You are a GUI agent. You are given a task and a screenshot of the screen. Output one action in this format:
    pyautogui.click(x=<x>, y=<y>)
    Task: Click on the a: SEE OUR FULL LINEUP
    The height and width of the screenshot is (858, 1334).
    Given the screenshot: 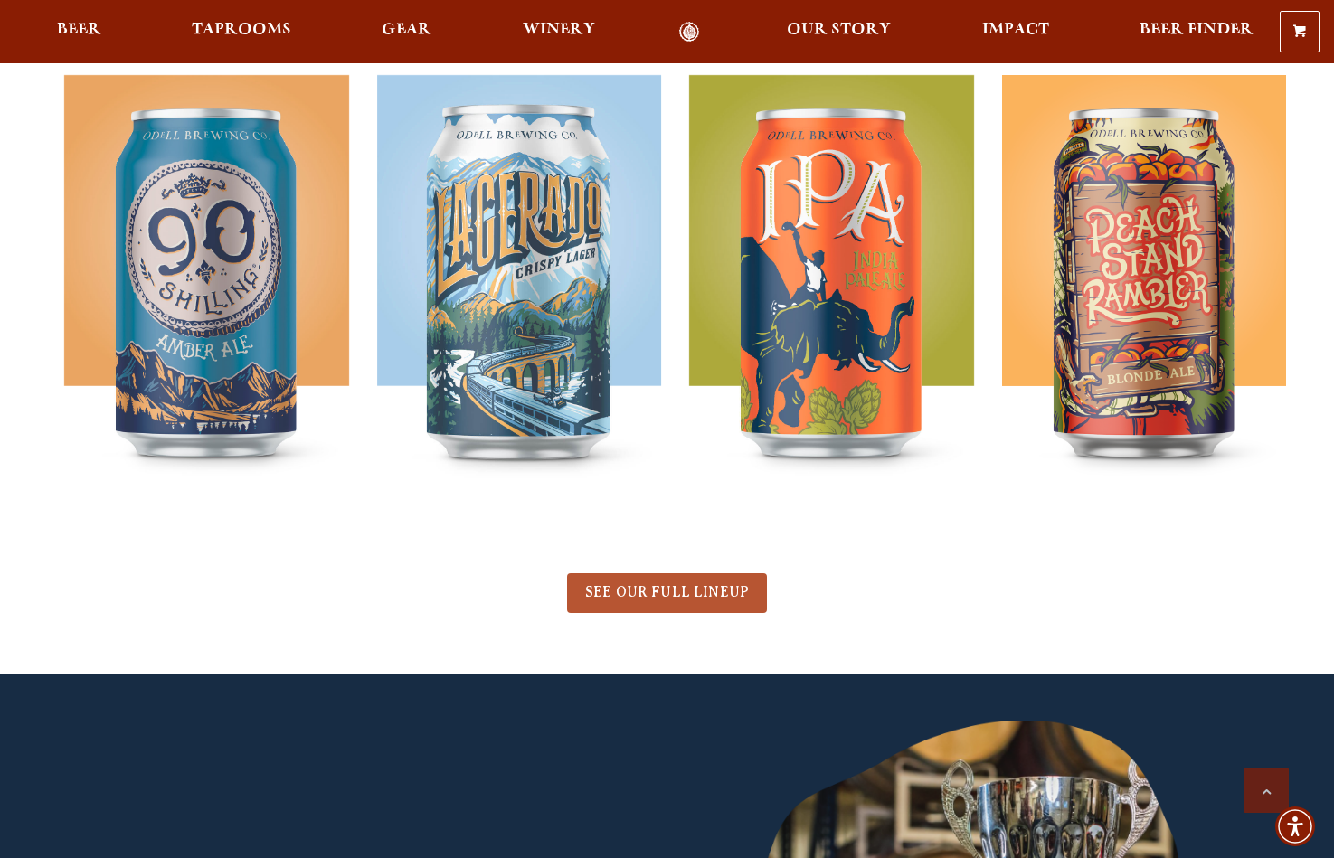 What is the action you would take?
    pyautogui.click(x=666, y=593)
    